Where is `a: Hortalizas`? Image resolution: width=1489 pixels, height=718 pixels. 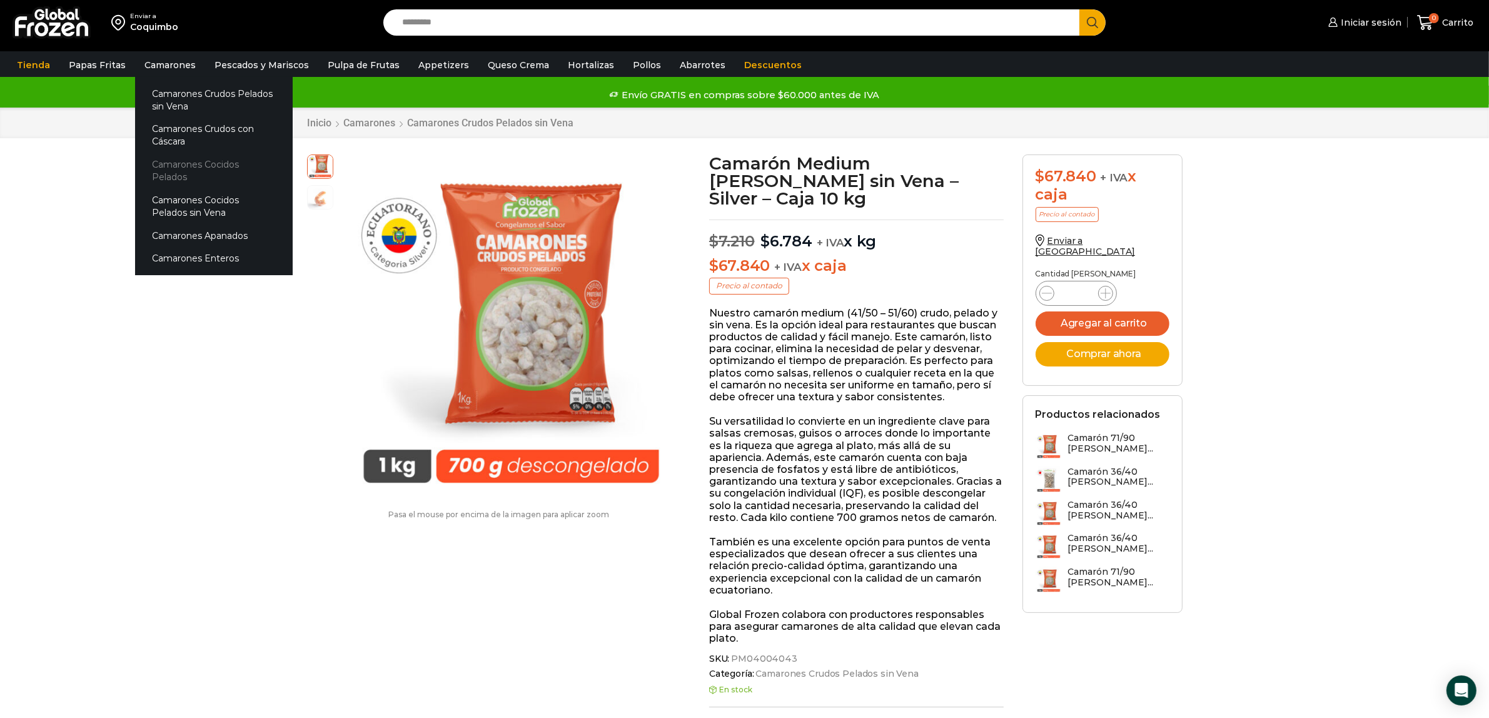
a: Hortalizas is located at coordinates (591, 65).